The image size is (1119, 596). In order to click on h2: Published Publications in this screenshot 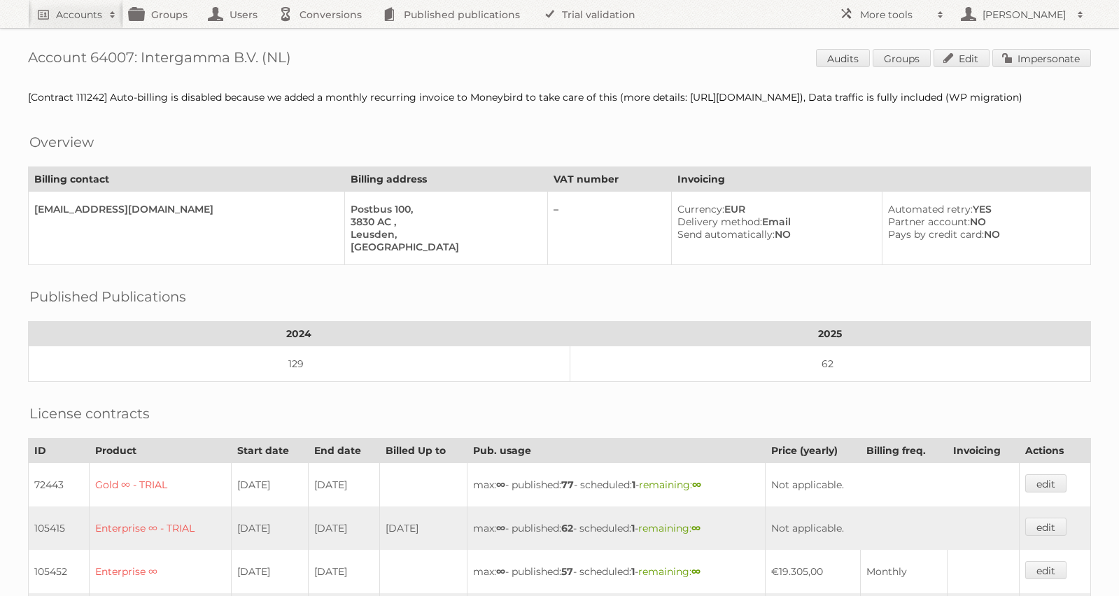, I will do `click(108, 297)`.